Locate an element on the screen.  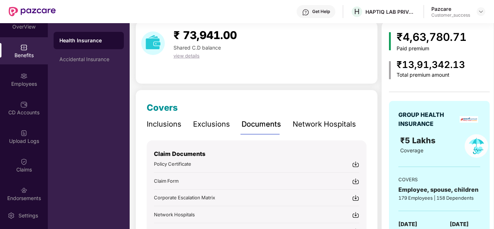
img: svg+xml;base64,PHN2ZyBpZD0iRW5kb3JzZW1lbnRzIiB4bWxucz0iaHR0cDovL3d3dy53My5vcmcvMjAwMC9zdmciIHdpZH... is located at coordinates (24, 190).